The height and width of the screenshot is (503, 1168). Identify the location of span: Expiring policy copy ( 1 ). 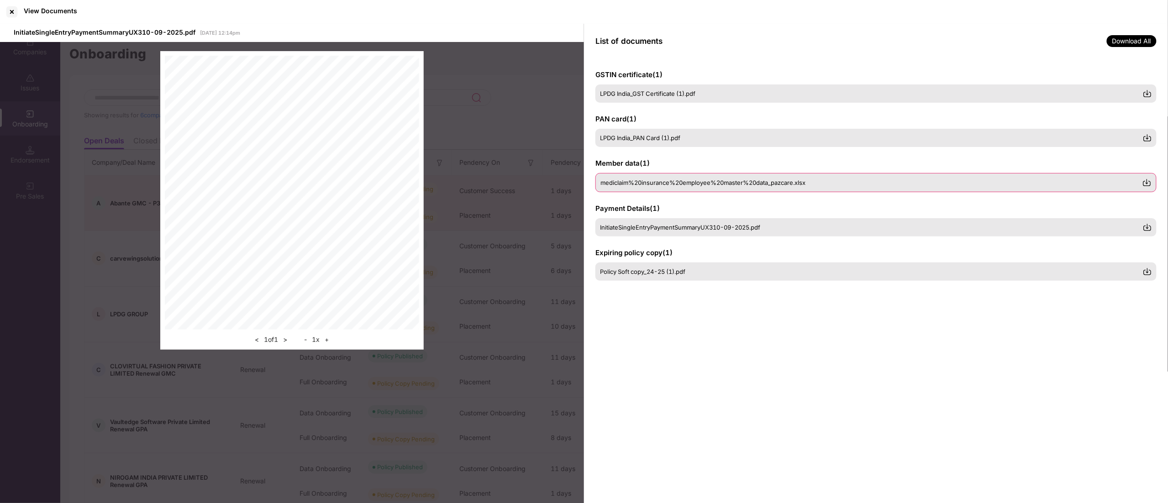
(634, 252).